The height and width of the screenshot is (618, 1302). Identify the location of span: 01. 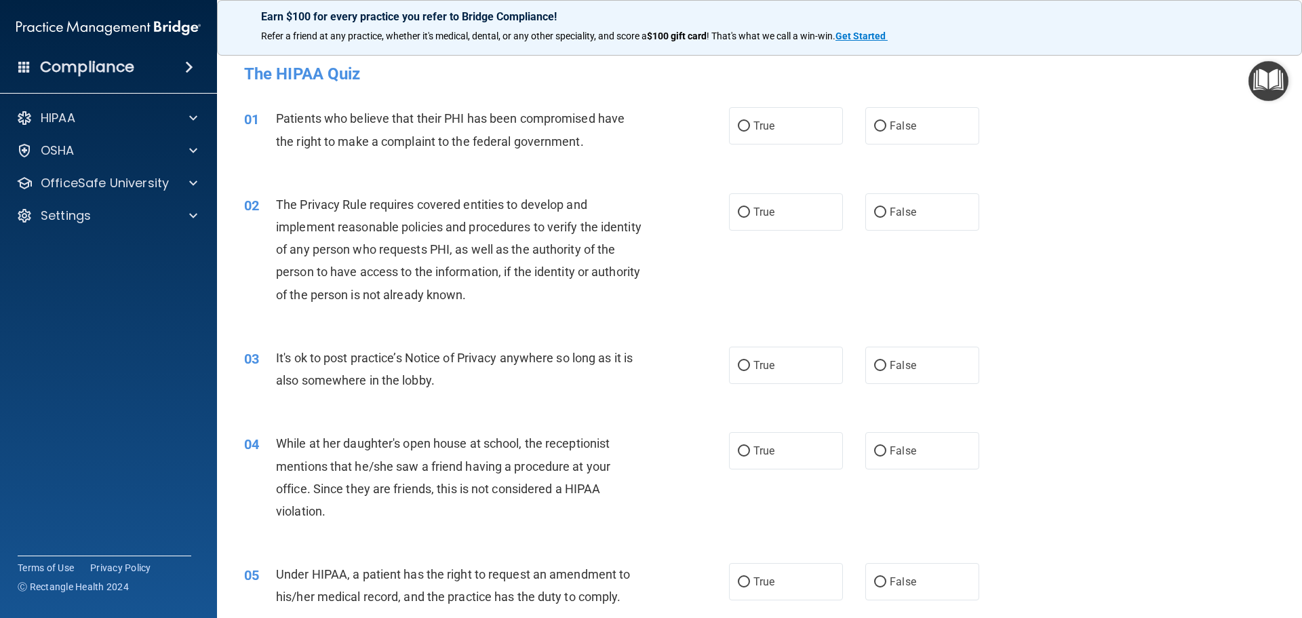
(252, 119).